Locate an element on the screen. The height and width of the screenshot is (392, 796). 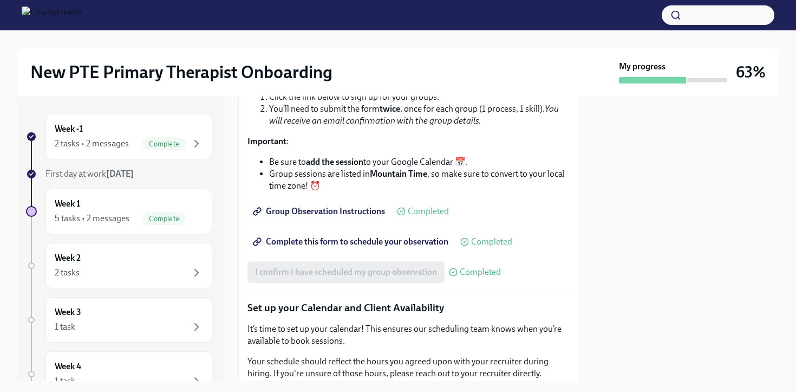
h6: Week 2 is located at coordinates (68, 258).